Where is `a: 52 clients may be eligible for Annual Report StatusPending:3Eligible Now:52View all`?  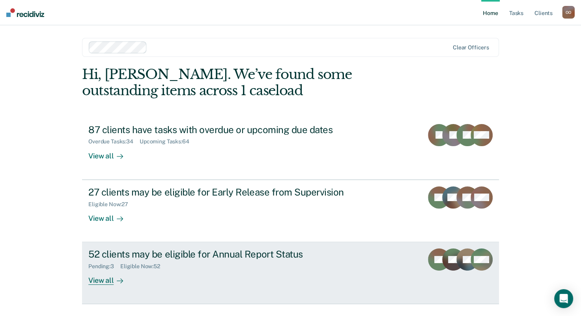 a: 52 clients may be eligible for Annual Report StatusPending:3Eligible Now:52View all is located at coordinates (291, 273).